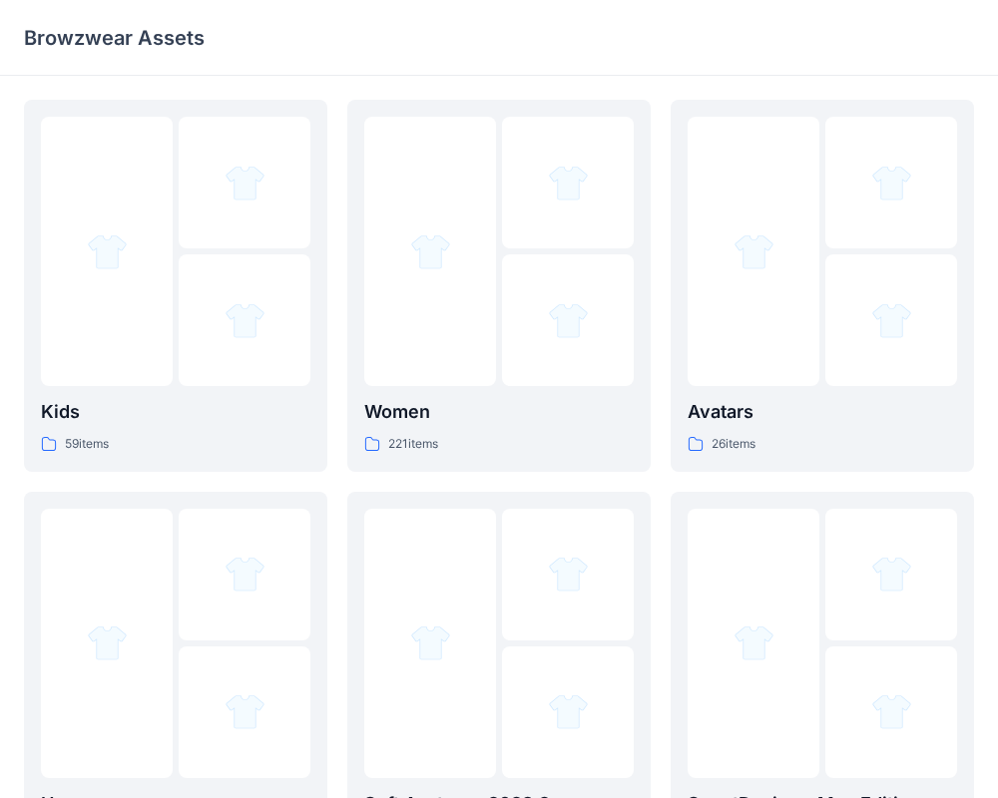 The image size is (998, 798). I want to click on a: folder 1folder 2folder 3Kids59items, so click(176, 285).